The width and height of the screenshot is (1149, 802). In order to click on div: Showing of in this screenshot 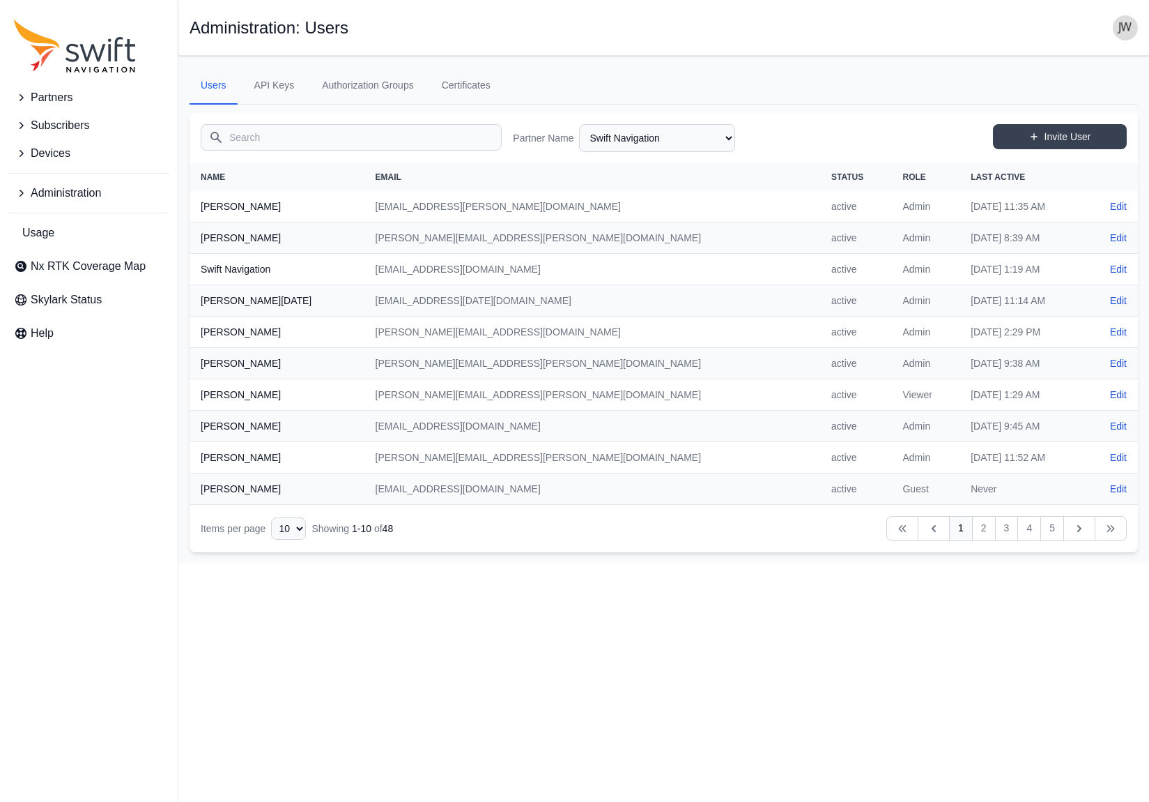, I will do `click(352, 528)`.